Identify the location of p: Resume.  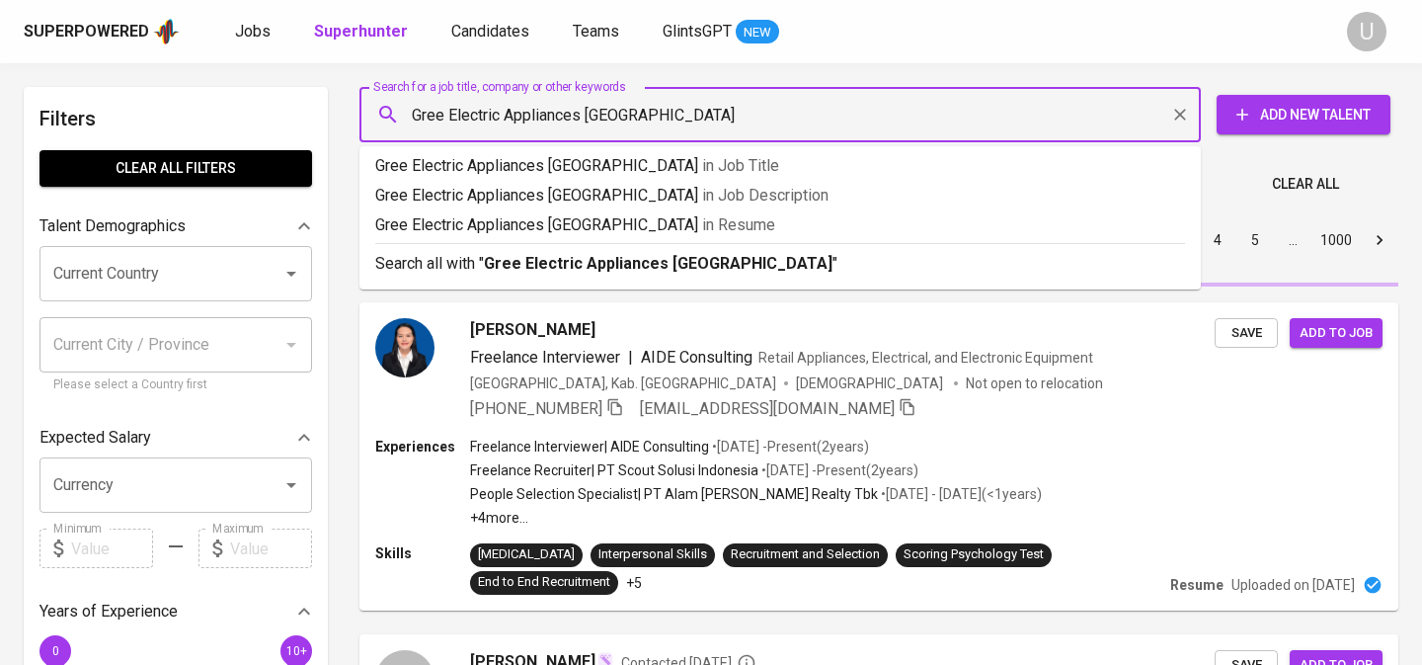
(1197, 585).